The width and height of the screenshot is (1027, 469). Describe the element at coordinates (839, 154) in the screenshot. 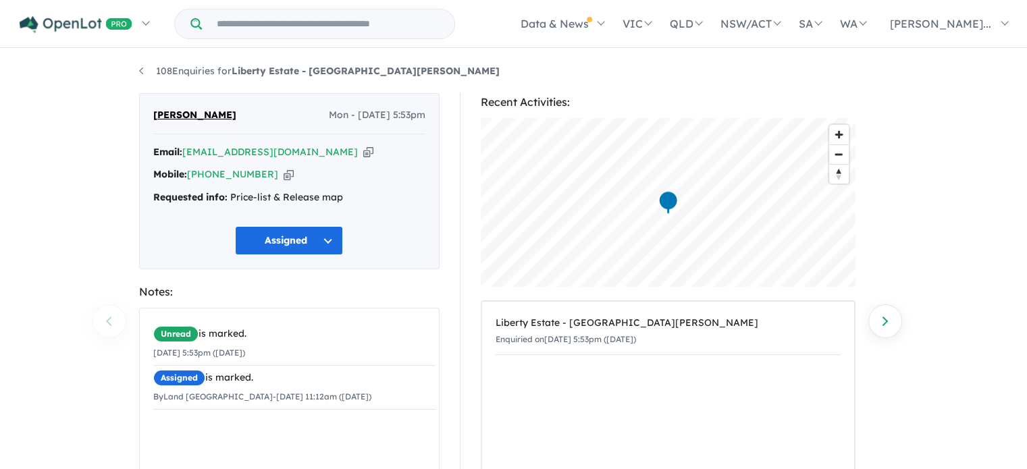

I see `button: Zoom out` at that location.